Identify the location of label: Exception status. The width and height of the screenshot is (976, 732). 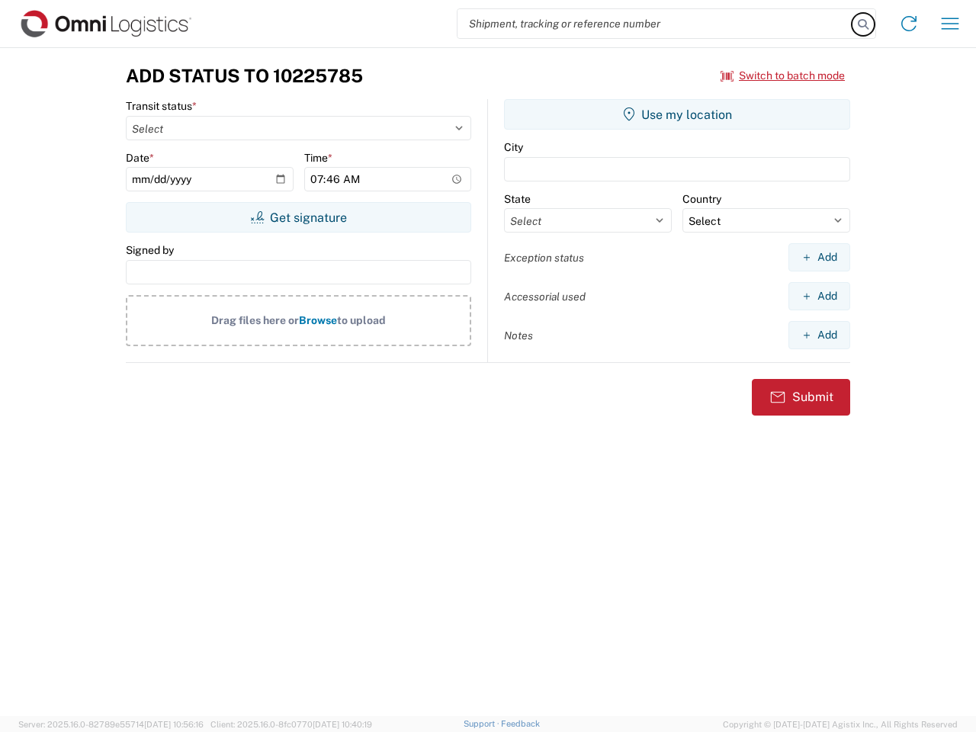
(543, 258).